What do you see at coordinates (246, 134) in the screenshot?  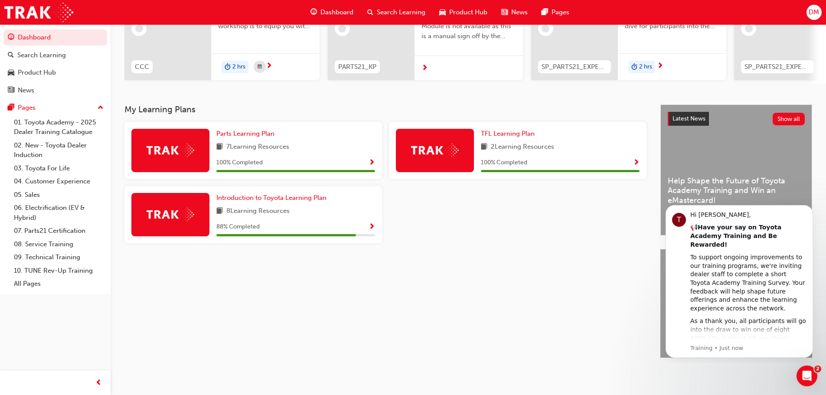 I see `span: Parts Learning Plan` at bounding box center [246, 134].